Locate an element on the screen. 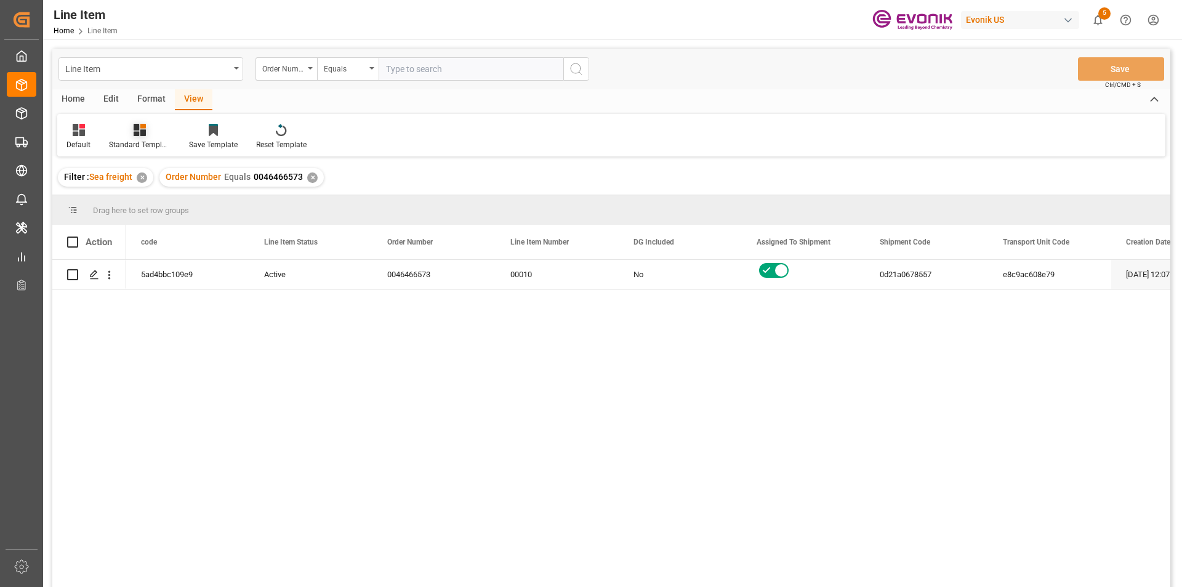 This screenshot has width=1182, height=587. div: Default is located at coordinates (78, 145).